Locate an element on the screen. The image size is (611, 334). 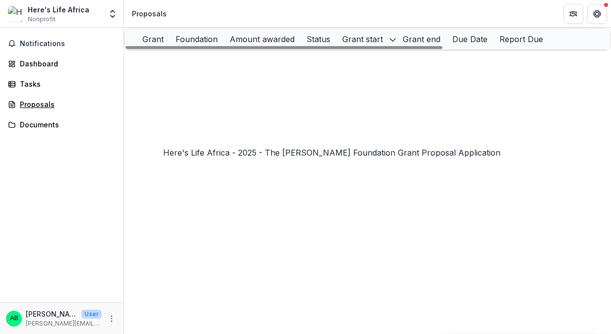
a: Documents is located at coordinates (61, 124).